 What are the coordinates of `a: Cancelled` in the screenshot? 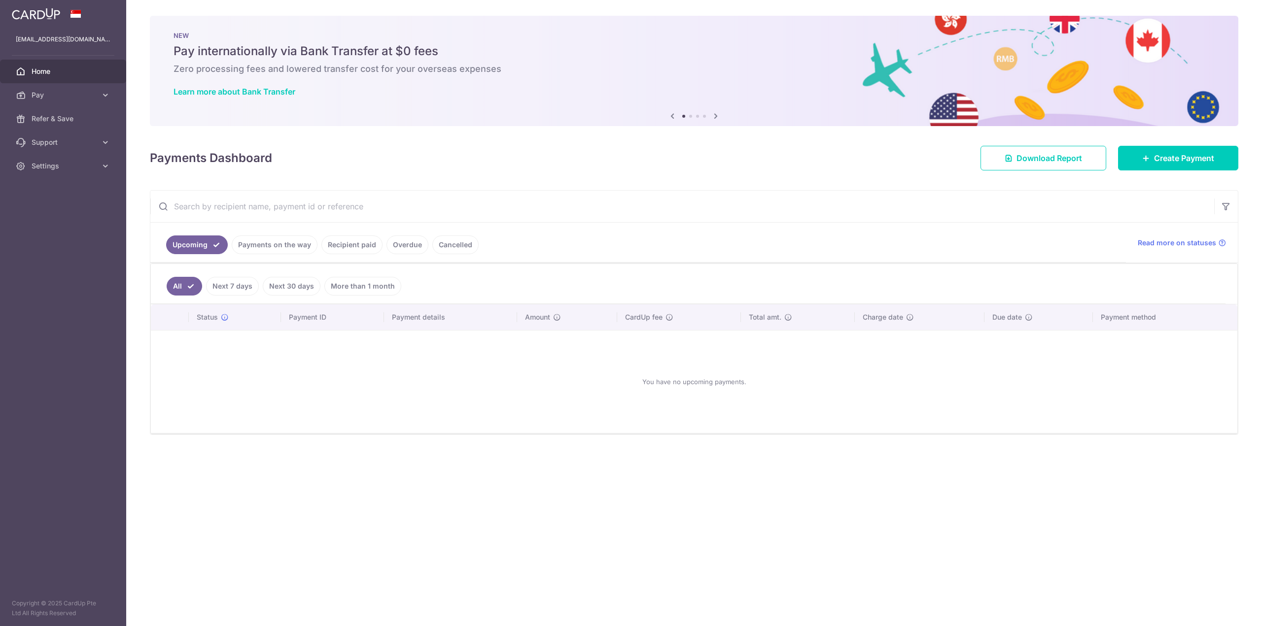 It's located at (455, 245).